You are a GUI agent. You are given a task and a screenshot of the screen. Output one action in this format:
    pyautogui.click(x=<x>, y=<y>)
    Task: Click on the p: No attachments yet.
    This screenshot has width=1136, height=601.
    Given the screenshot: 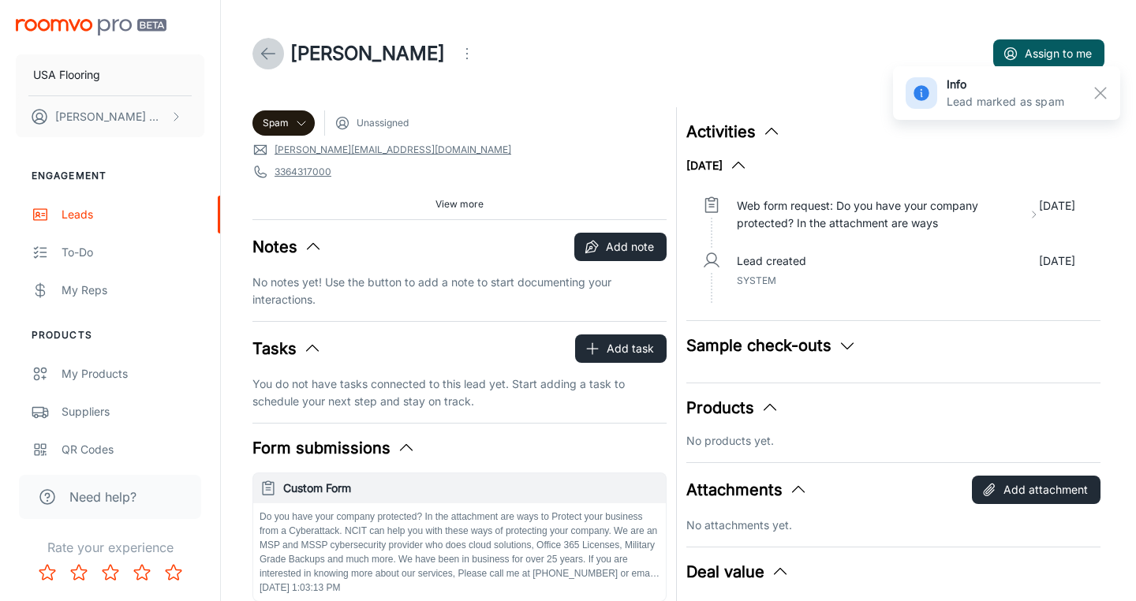 What is the action you would take?
    pyautogui.click(x=893, y=525)
    